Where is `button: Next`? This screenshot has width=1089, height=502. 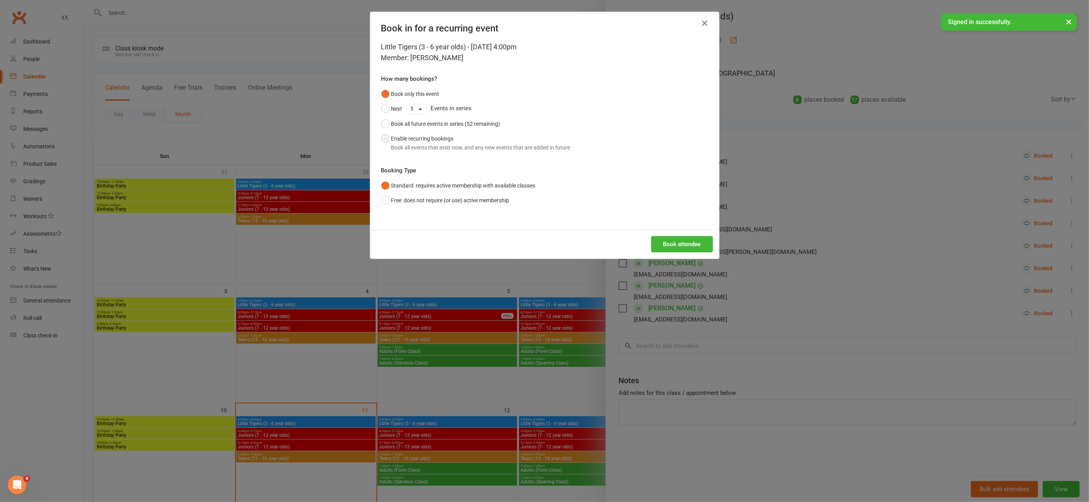 button: Next is located at coordinates (392, 109).